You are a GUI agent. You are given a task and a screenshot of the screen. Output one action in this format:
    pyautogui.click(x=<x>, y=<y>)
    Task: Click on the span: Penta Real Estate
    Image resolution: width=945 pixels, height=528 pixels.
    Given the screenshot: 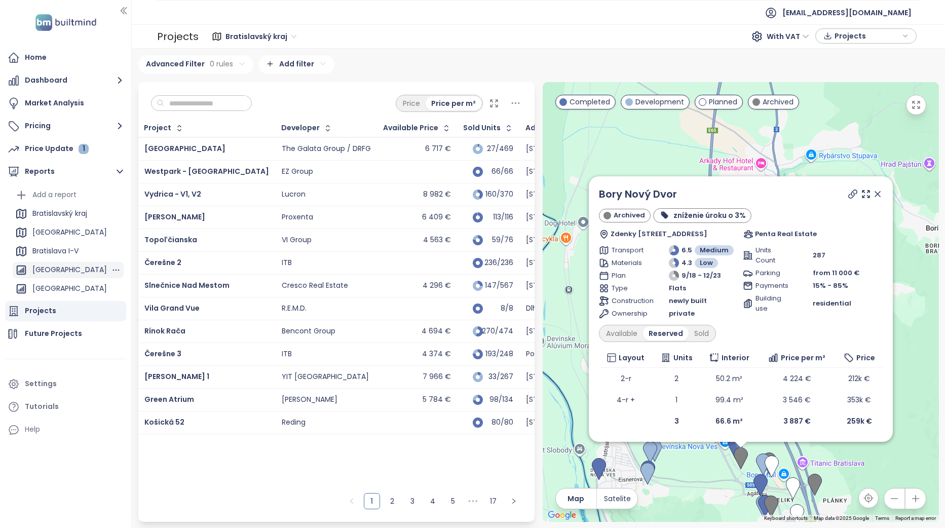 What is the action you would take?
    pyautogui.click(x=786, y=234)
    